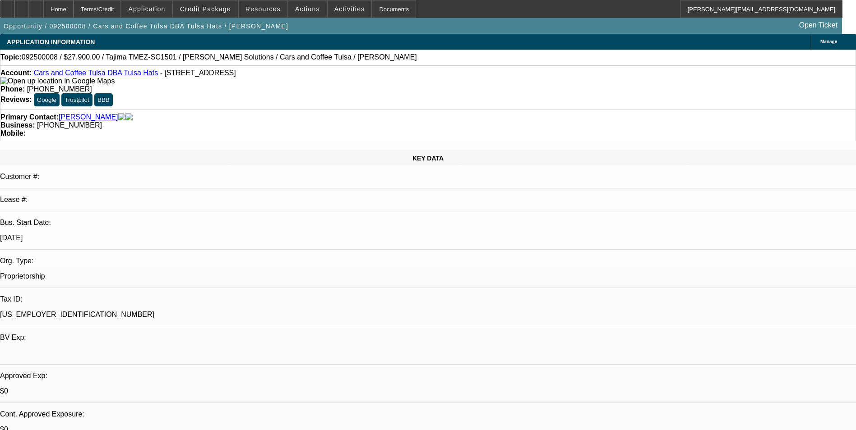  I want to click on button: Credit Package, so click(205, 9).